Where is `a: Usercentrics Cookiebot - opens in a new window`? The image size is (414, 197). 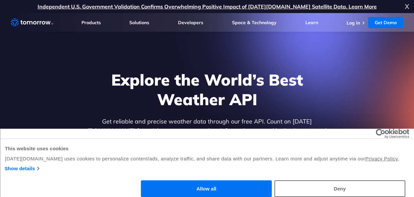 a: Usercentrics Cookiebot - opens in a new window is located at coordinates (380, 134).